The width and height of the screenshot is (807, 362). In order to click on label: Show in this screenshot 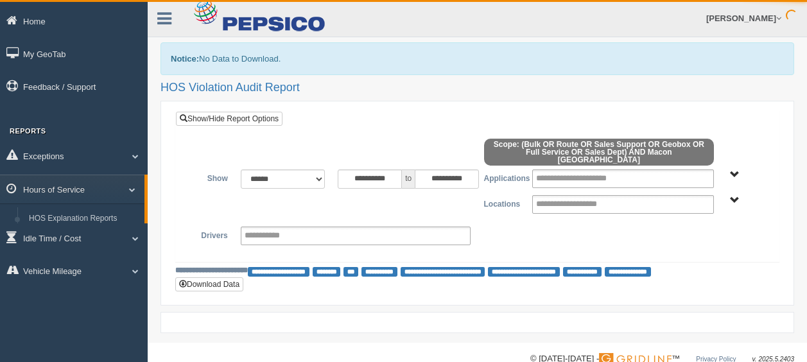, I will do `click(210, 177)`.